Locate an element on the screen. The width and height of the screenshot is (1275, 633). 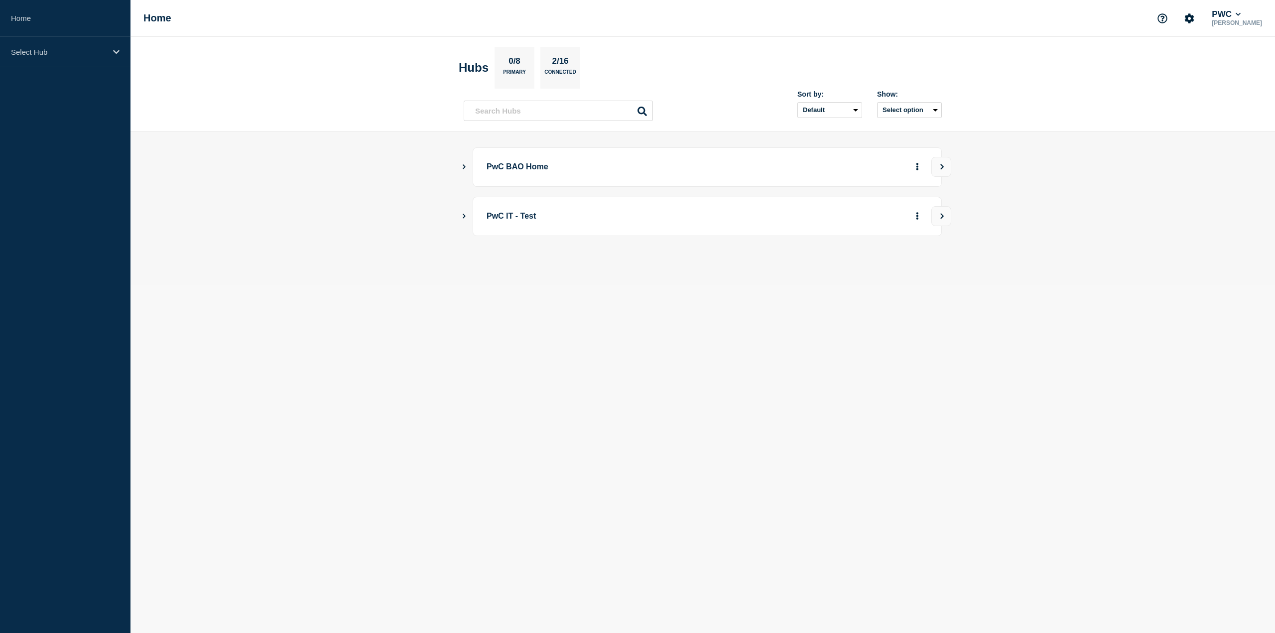
button: PWC is located at coordinates (1226, 14).